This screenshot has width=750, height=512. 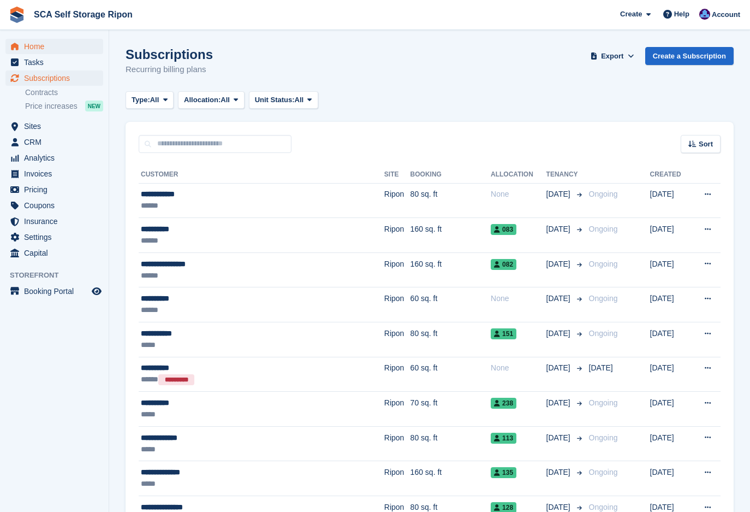 I want to click on a: Preview store, so click(x=97, y=291).